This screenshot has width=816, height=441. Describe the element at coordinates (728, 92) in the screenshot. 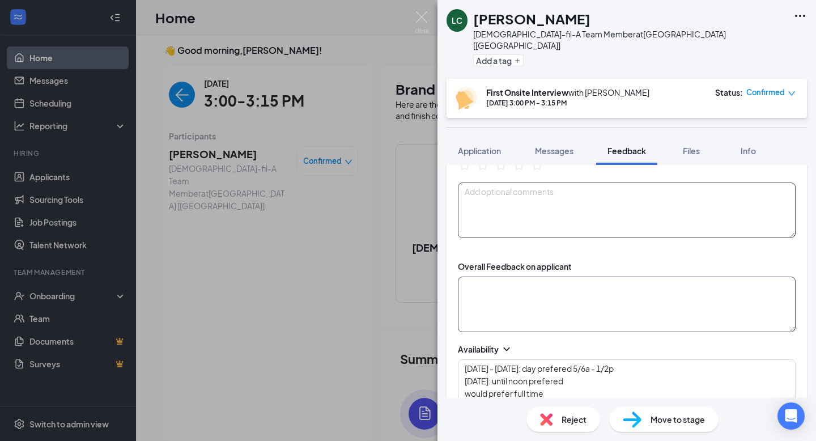

I see `div: Status :` at that location.